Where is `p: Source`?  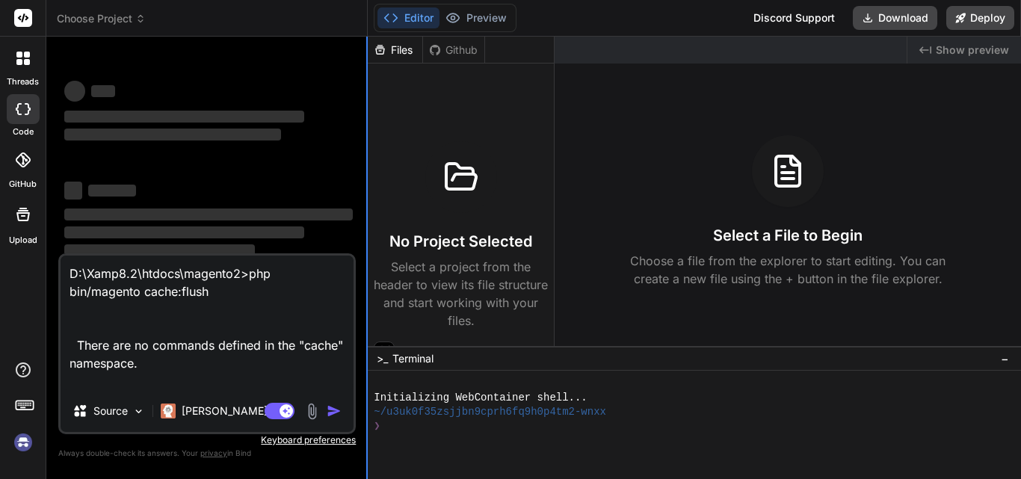
p: Source is located at coordinates (111, 411).